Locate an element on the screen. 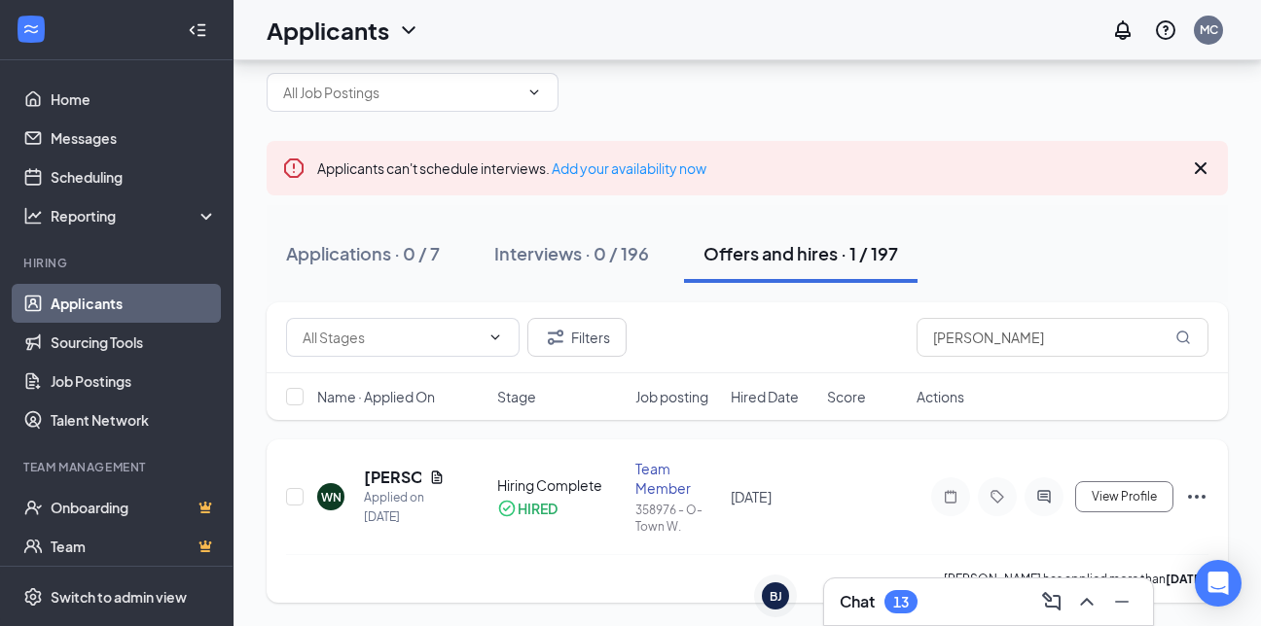 The width and height of the screenshot is (1261, 626). span: Name · Applied On is located at coordinates (376, 397).